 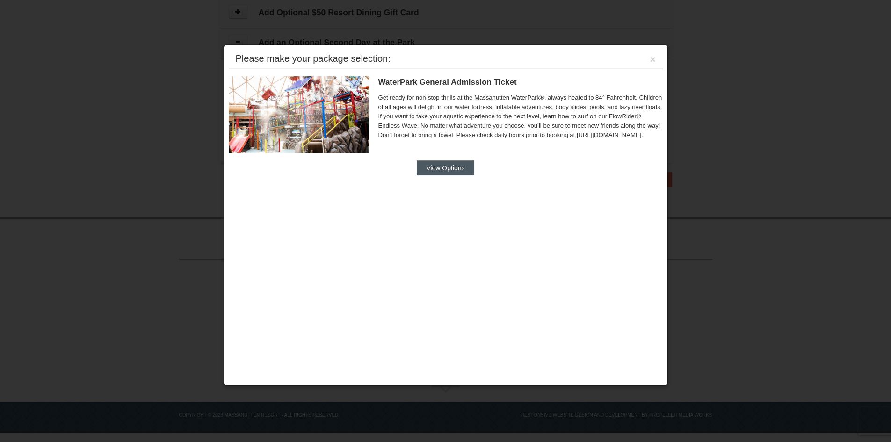 What do you see at coordinates (299, 115) in the screenshot?
I see `img: 6619917-1403-22d2226d.jpg` at bounding box center [299, 115].